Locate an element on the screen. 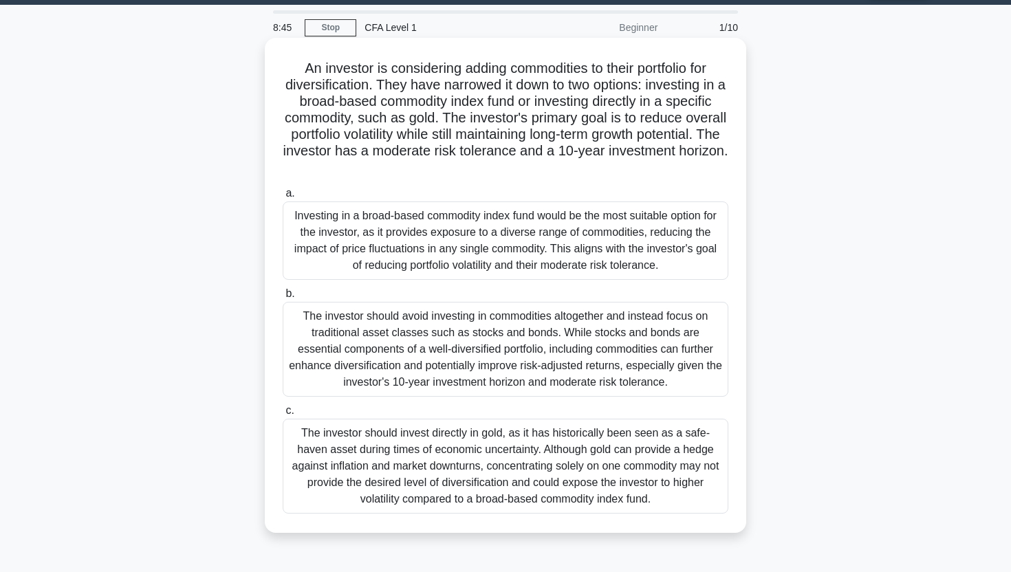 The width and height of the screenshot is (1011, 572). h5: An investor is considering adding commodities to their portfolio for diversification. They have n... is located at coordinates (506, 118).